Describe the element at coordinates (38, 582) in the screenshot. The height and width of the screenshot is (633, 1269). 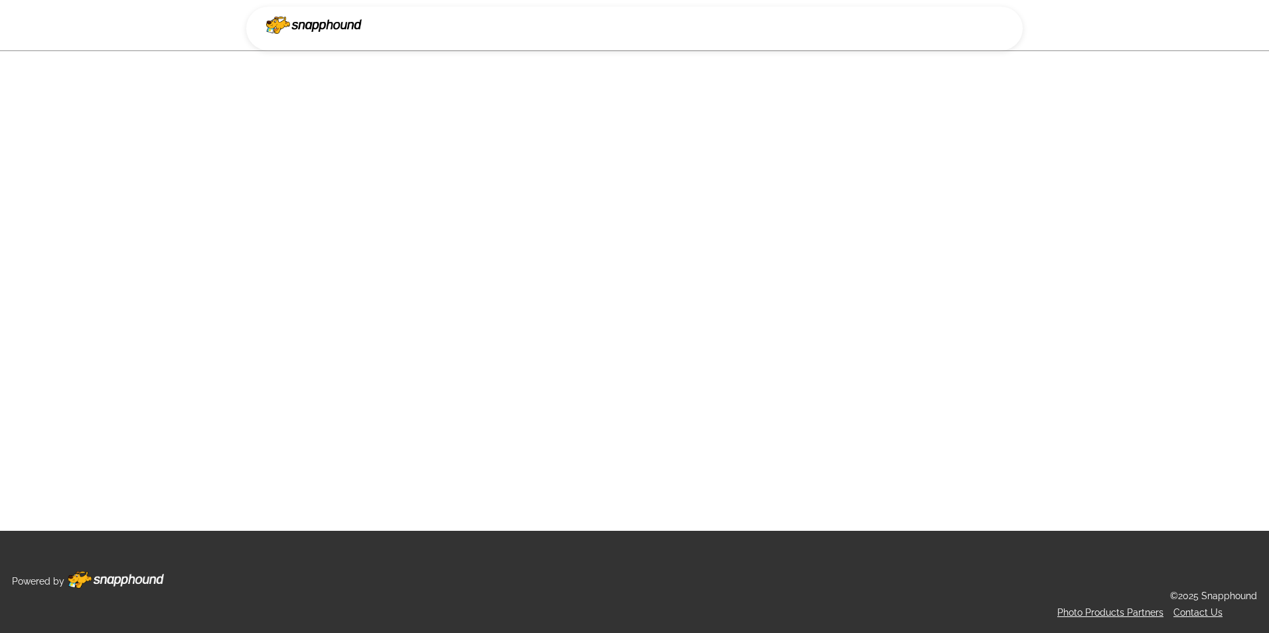
I see `p: Powered by` at that location.